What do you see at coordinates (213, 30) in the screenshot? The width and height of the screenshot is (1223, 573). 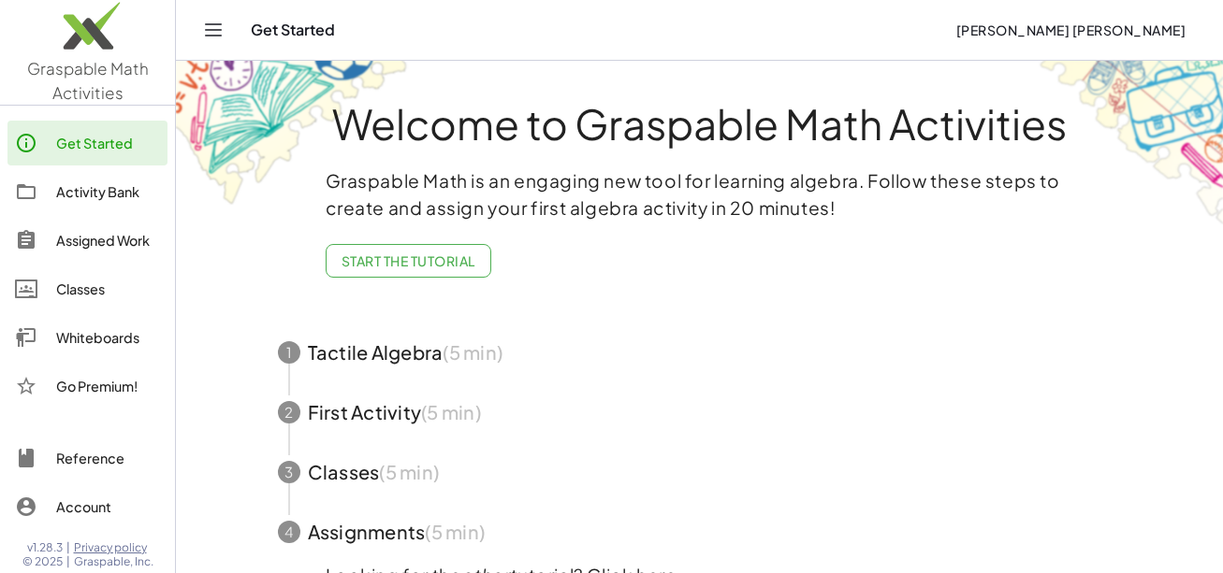 I see `button: Toggle navigation` at bounding box center [213, 30].